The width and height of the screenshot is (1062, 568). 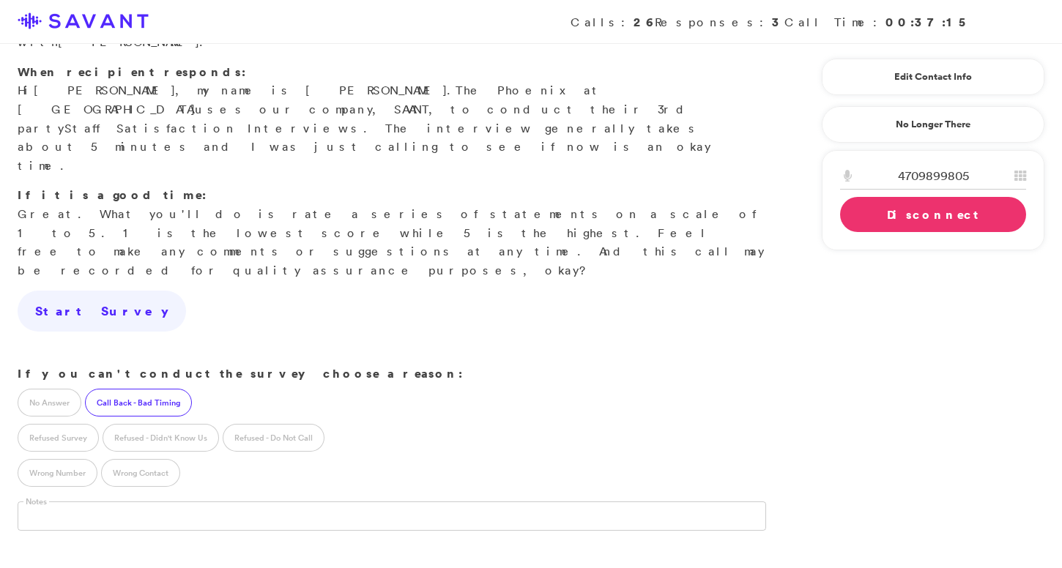 What do you see at coordinates (141, 473) in the screenshot?
I see `label: Wrong Contact` at bounding box center [141, 473].